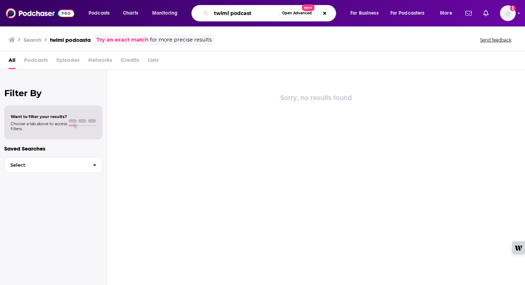  Describe the element at coordinates (508, 13) in the screenshot. I see `button: Show profile menu` at that location.